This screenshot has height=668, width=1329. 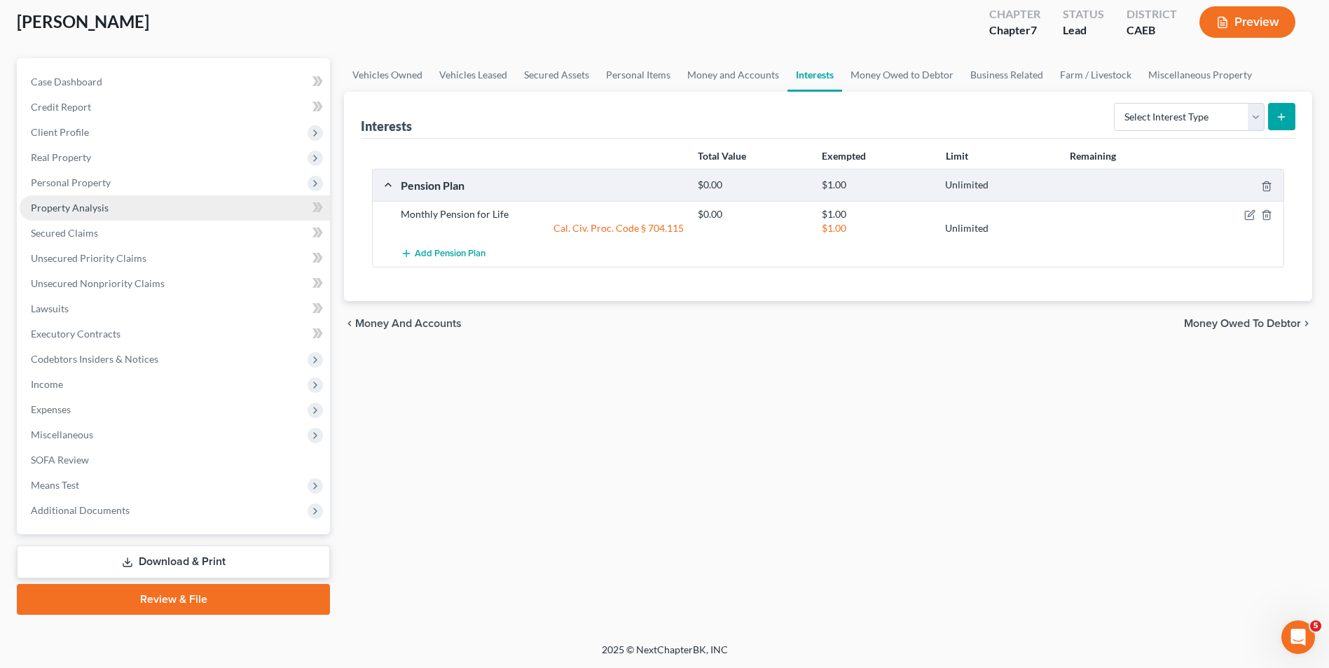 What do you see at coordinates (1033, 29) in the screenshot?
I see `span: 7` at bounding box center [1033, 29].